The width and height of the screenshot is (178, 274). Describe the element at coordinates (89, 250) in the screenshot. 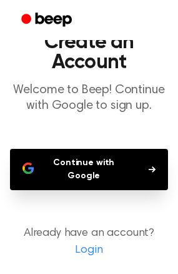

I see `a: Login` at that location.